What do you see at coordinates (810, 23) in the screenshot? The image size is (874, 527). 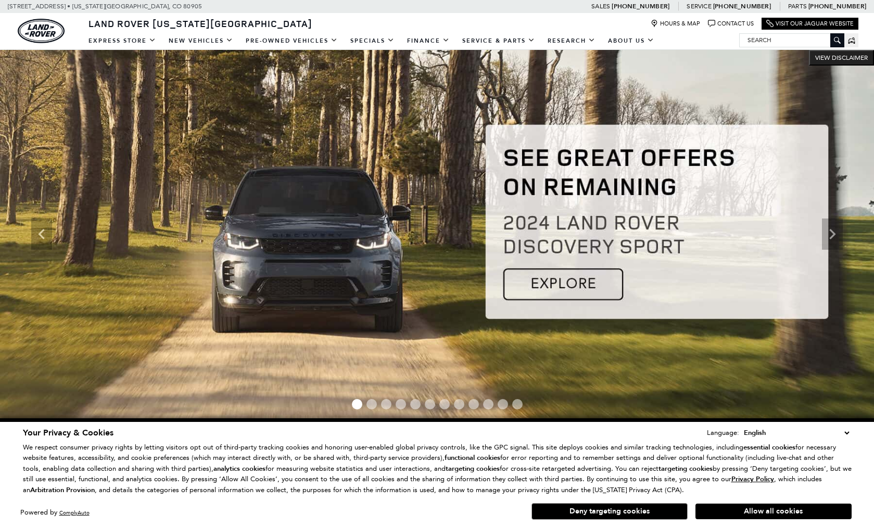 I see `a: Visit Our Jaguar Website` at bounding box center [810, 23].